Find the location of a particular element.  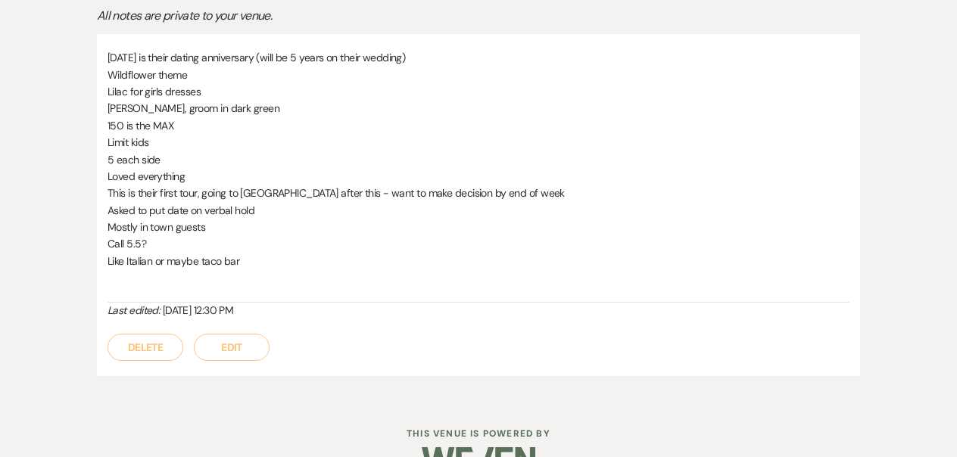

p: Mostly in town guests is located at coordinates (479, 227).